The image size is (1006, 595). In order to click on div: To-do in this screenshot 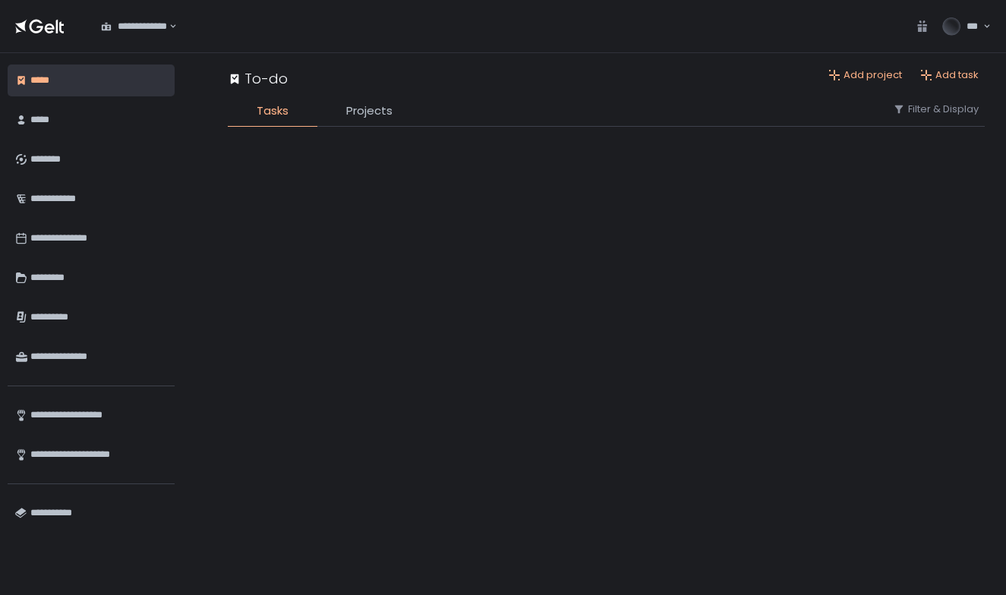, I will do `click(257, 78)`.